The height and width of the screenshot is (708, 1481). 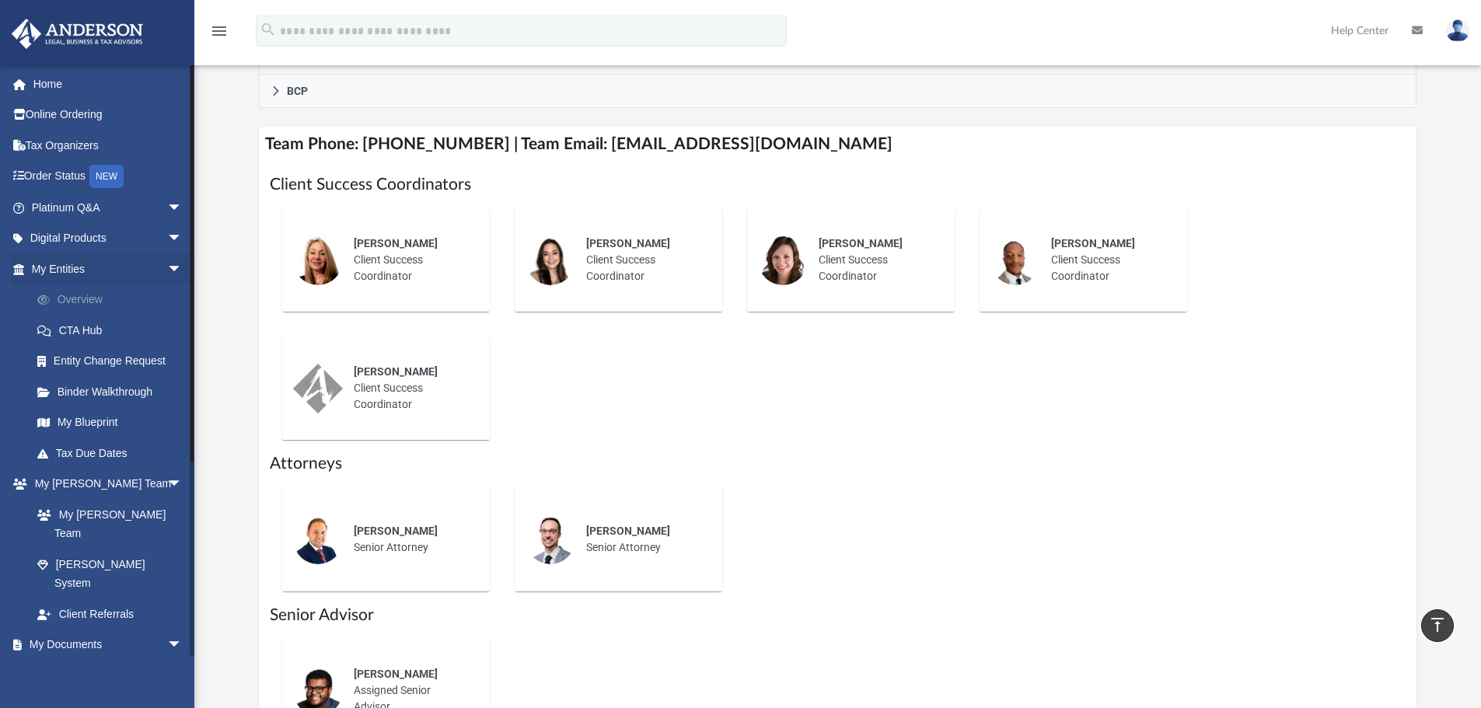 I want to click on i: search, so click(x=268, y=30).